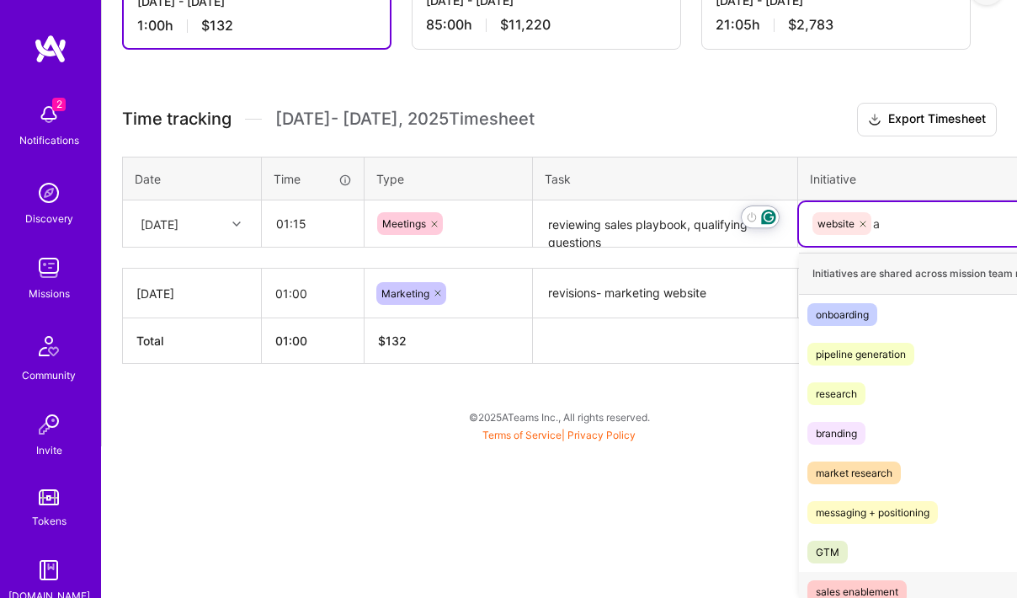  I want to click on img: teamwork, so click(49, 268).